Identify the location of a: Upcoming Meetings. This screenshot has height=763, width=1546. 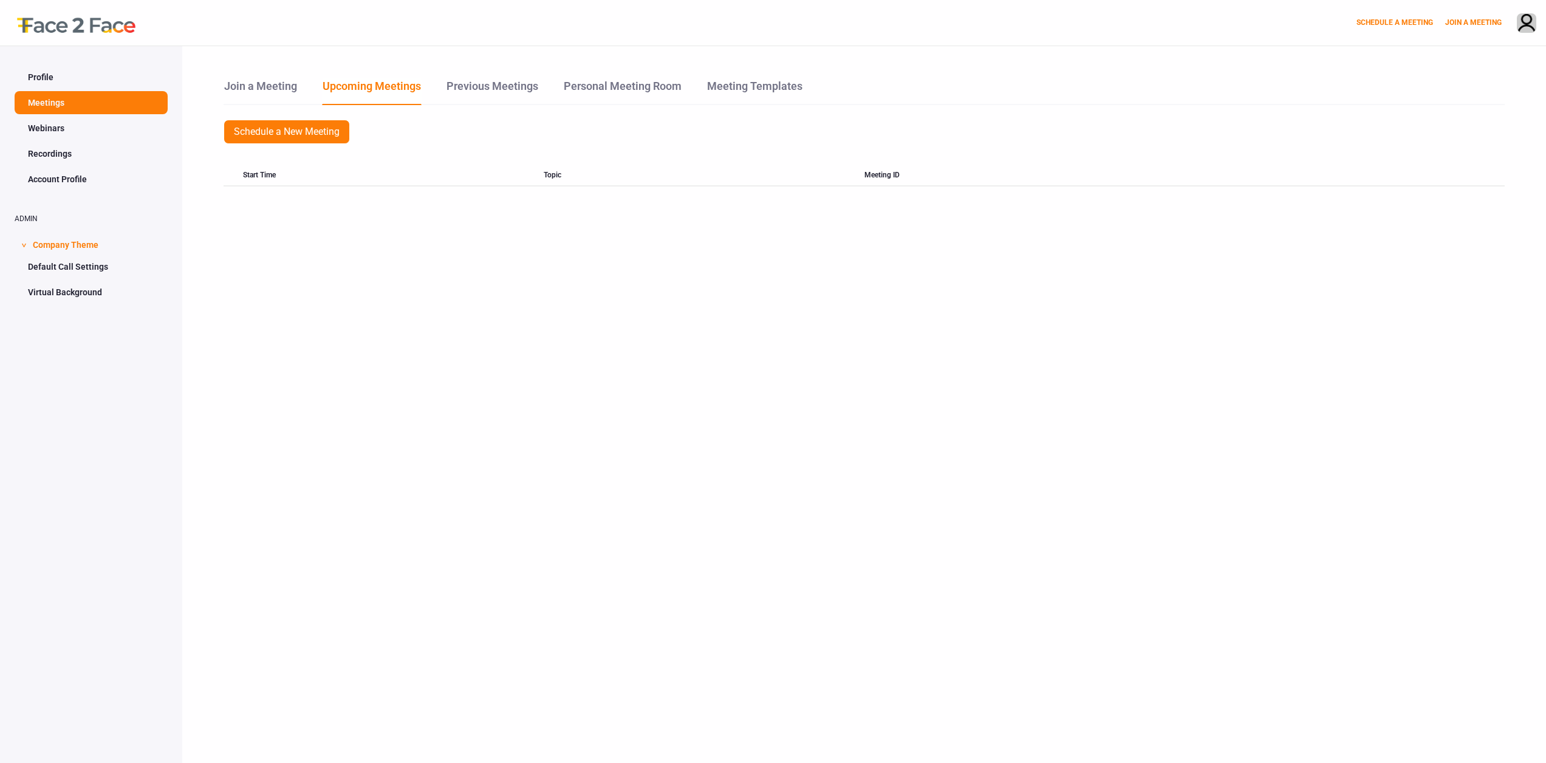
(372, 91).